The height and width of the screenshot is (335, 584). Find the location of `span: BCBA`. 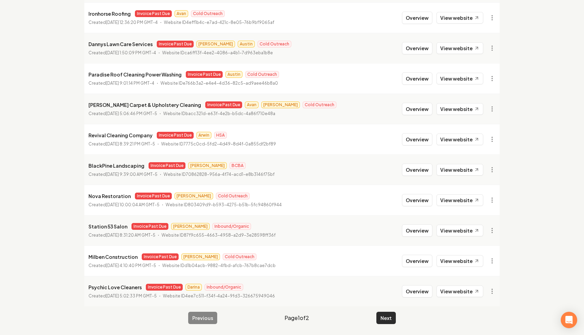

span: BCBA is located at coordinates (237, 166).